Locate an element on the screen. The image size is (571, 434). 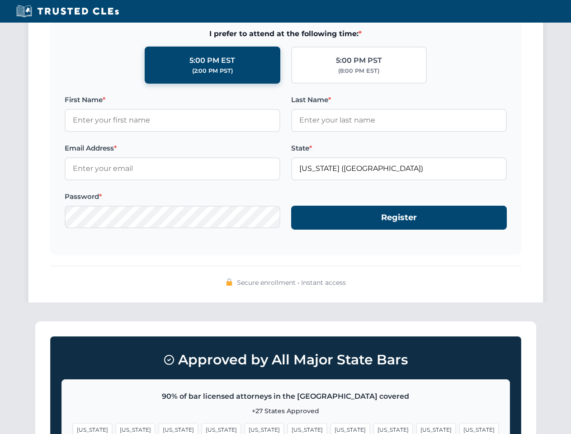
span: Secure enrollment • Instant access is located at coordinates (291, 283).